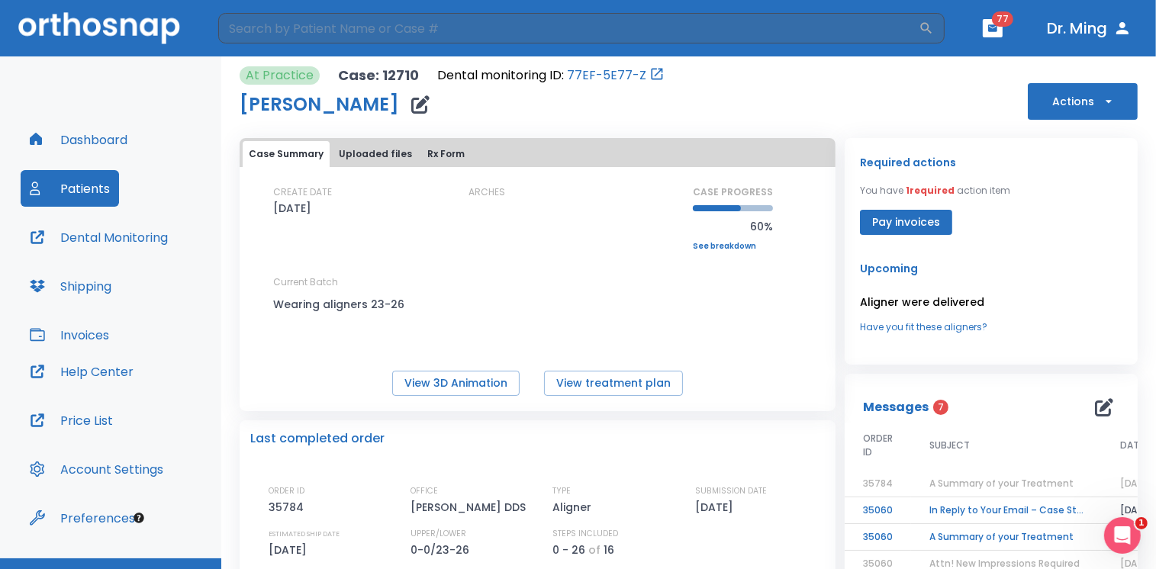  What do you see at coordinates (69, 188) in the screenshot?
I see `button: Patients` at bounding box center [69, 188].